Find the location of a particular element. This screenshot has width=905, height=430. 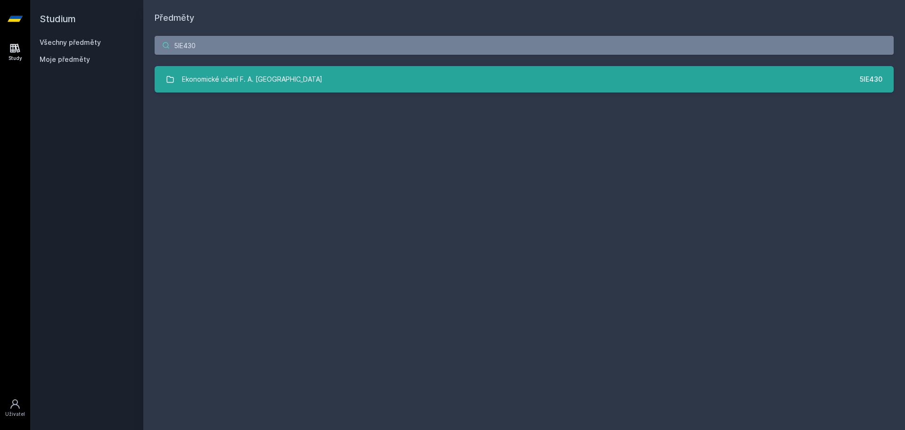

a: Všechny předměty is located at coordinates (70, 42).